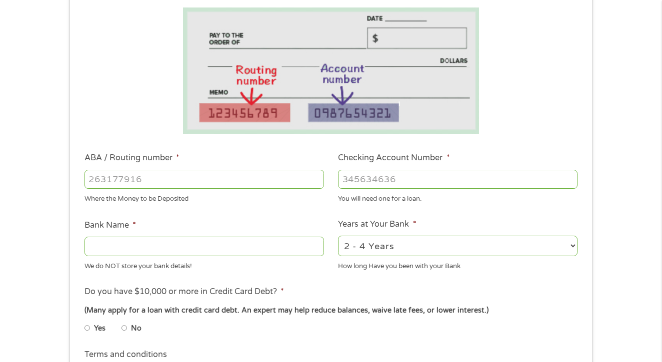 Image resolution: width=662 pixels, height=362 pixels. What do you see at coordinates (457, 197) in the screenshot?
I see `div: You will need one for a loan.` at bounding box center [457, 197].